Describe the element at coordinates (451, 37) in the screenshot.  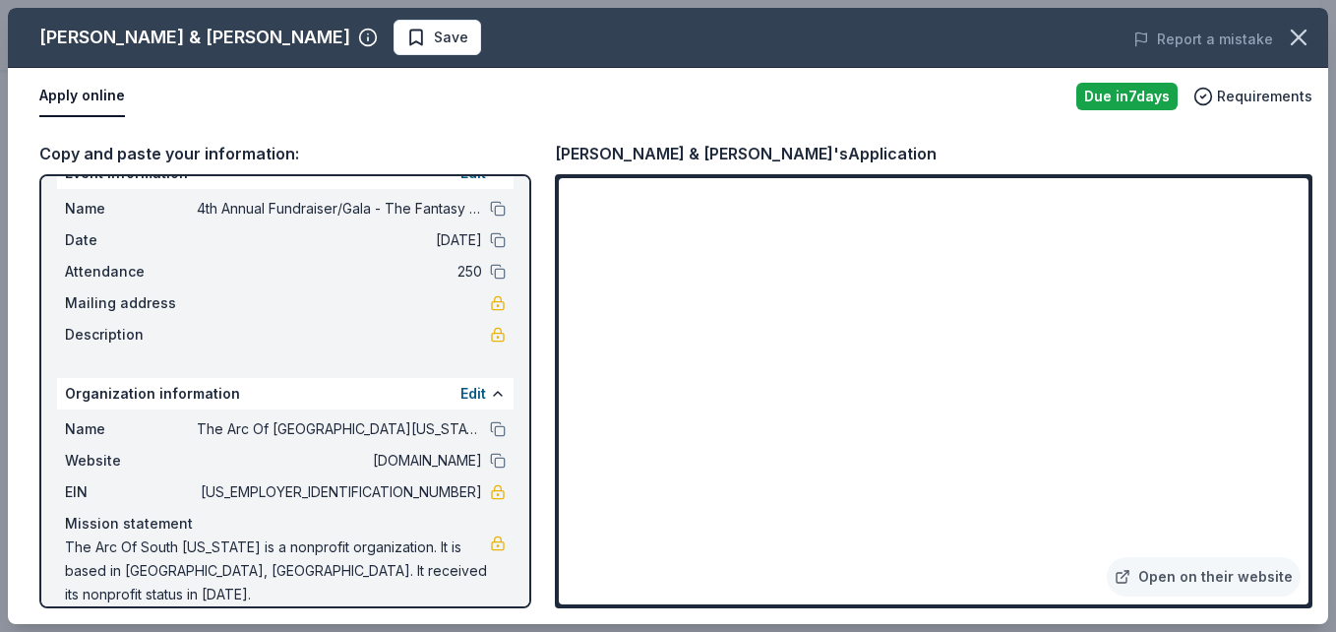
I see `span: Save` at that location.